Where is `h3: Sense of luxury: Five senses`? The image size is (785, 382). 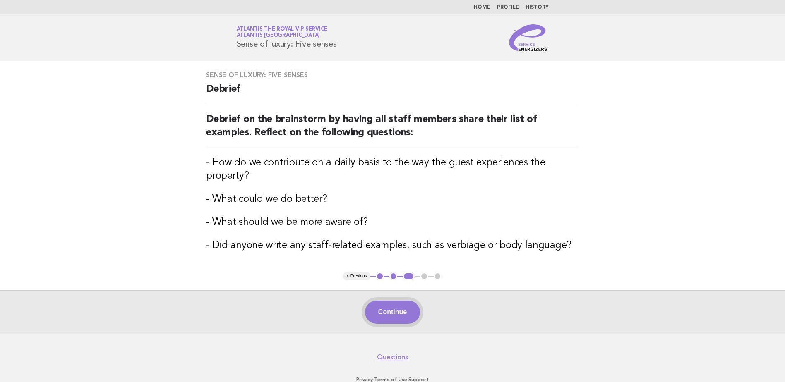
h3: Sense of luxury: Five senses is located at coordinates (392, 75).